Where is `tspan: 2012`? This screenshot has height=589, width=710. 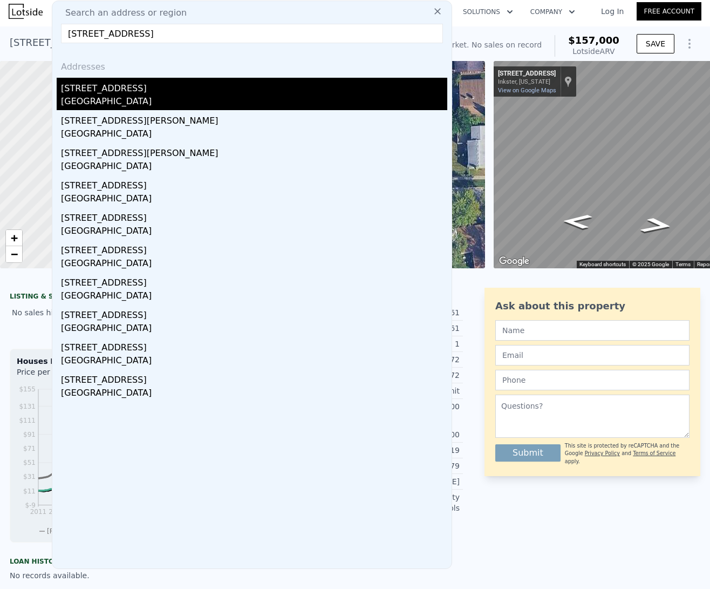
tspan: 2012 is located at coordinates (57, 511).